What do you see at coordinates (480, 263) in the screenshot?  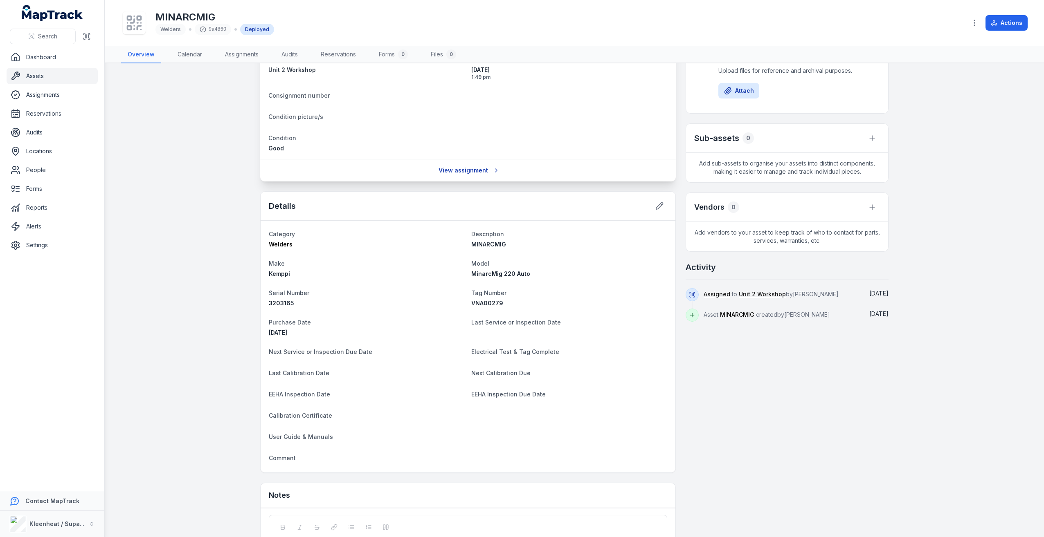 I see `span: Model` at bounding box center [480, 263].